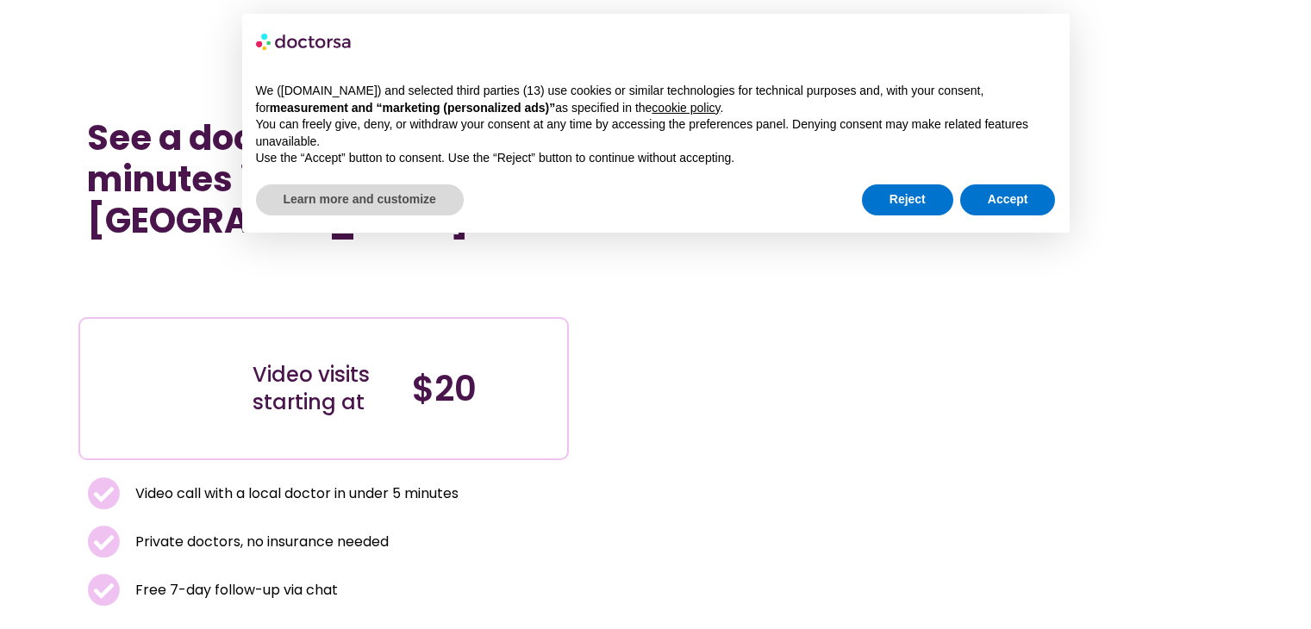 The height and width of the screenshot is (629, 1311). Describe the element at coordinates (304, 41) in the screenshot. I see `img: logo` at that location.